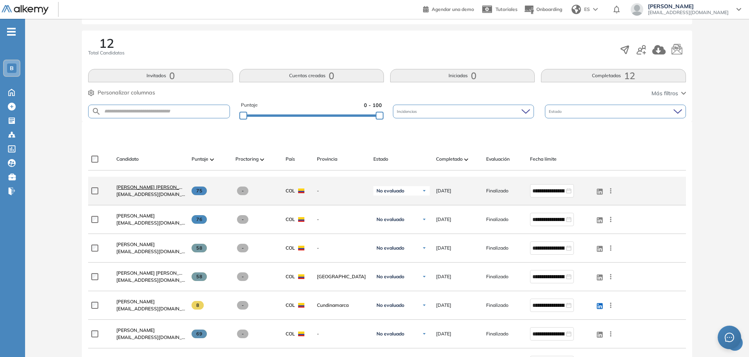 The width and height of the screenshot is (749, 357). I want to click on span: Fecha límite, so click(544, 159).